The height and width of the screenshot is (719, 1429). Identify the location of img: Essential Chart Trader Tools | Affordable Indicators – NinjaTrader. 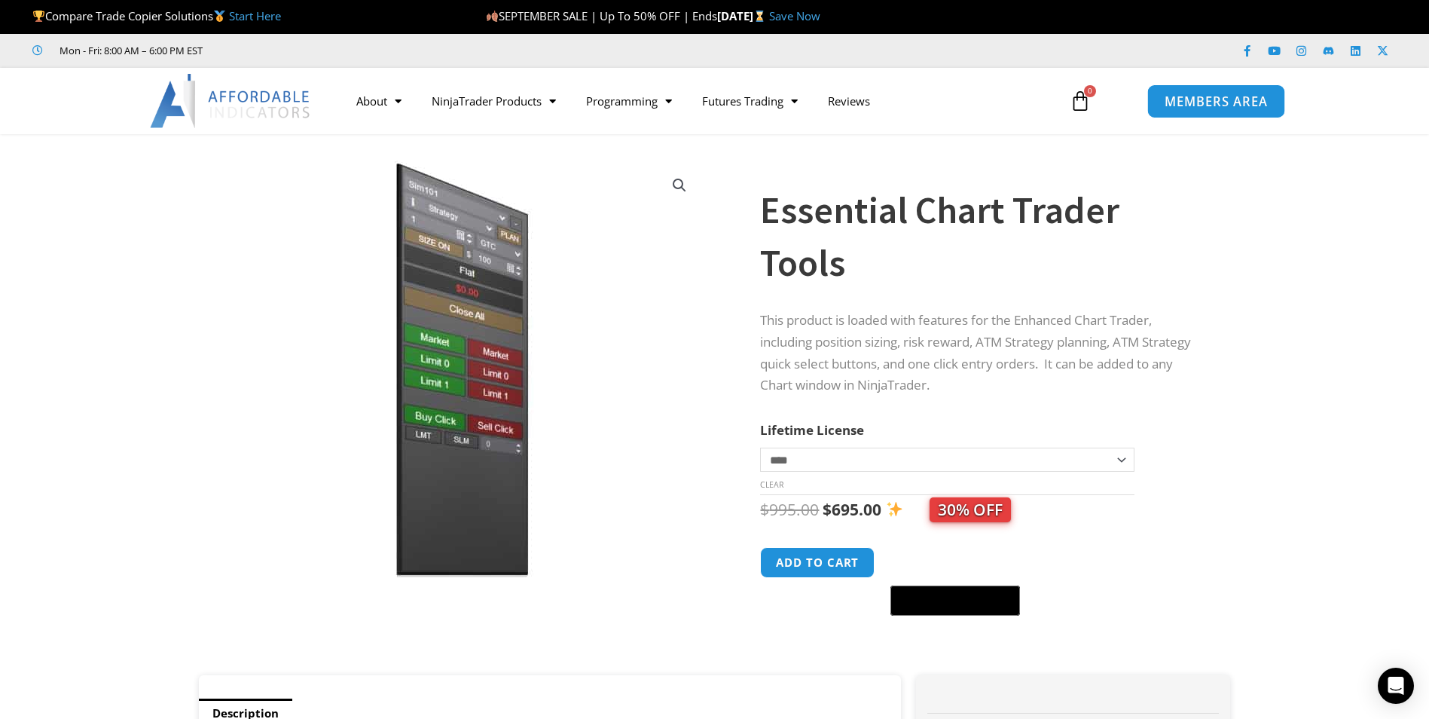
(462, 368).